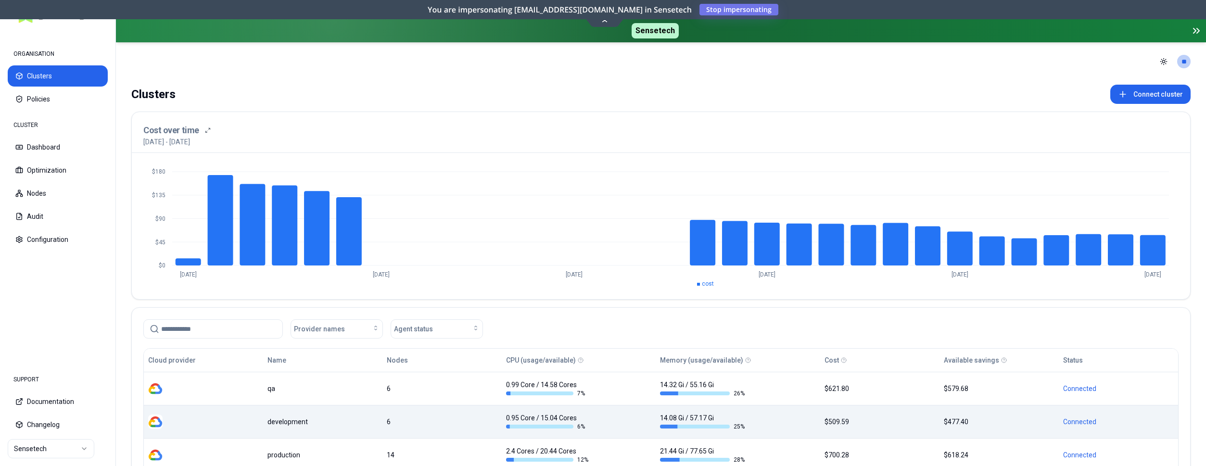 The height and width of the screenshot is (466, 1206). I want to click on button: Configuration, so click(58, 240).